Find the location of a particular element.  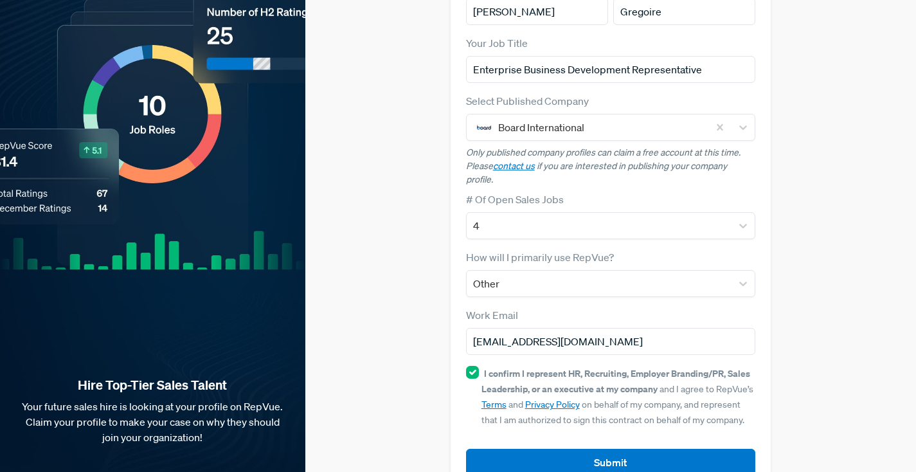

a: Terms is located at coordinates (494, 404).